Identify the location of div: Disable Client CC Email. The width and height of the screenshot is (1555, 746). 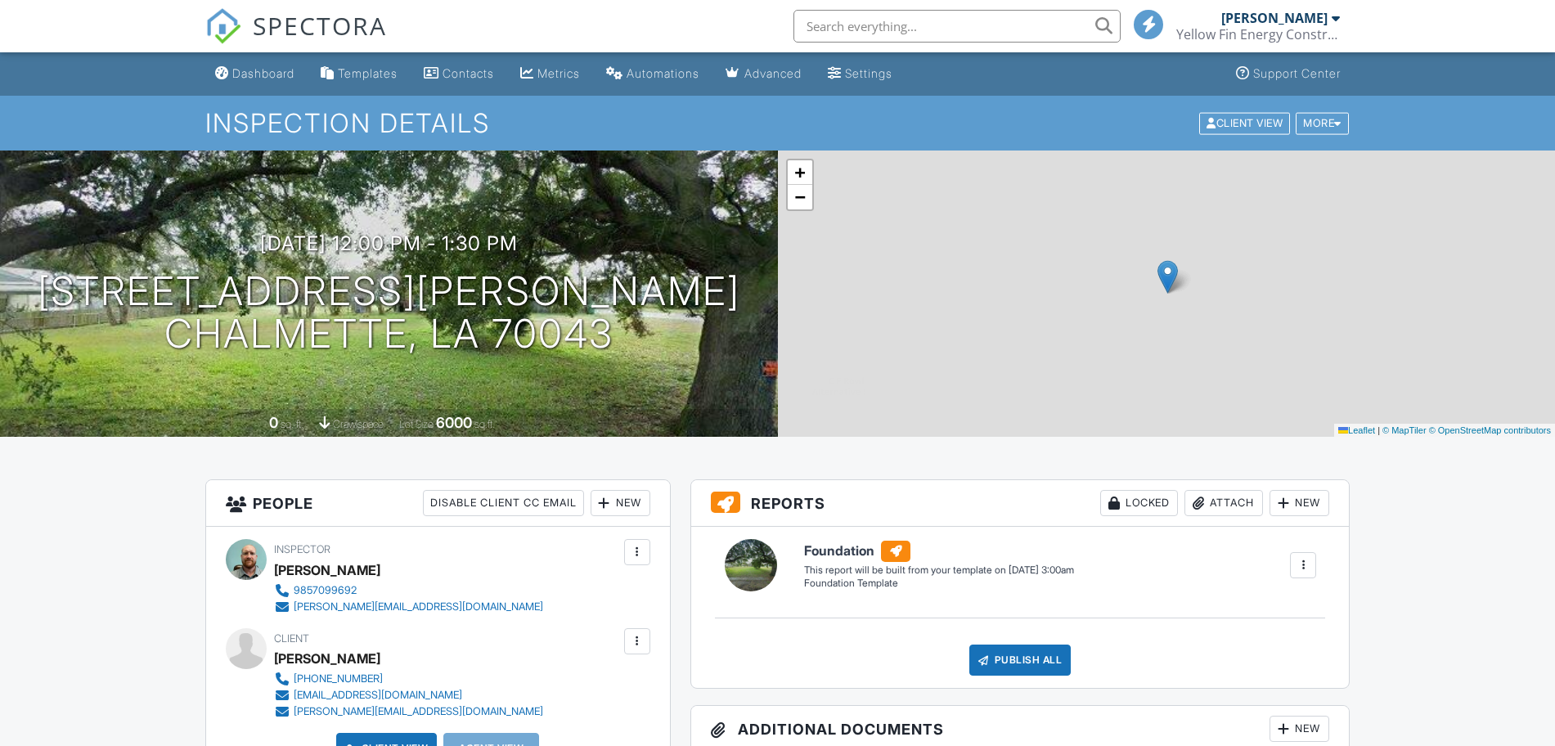
(503, 503).